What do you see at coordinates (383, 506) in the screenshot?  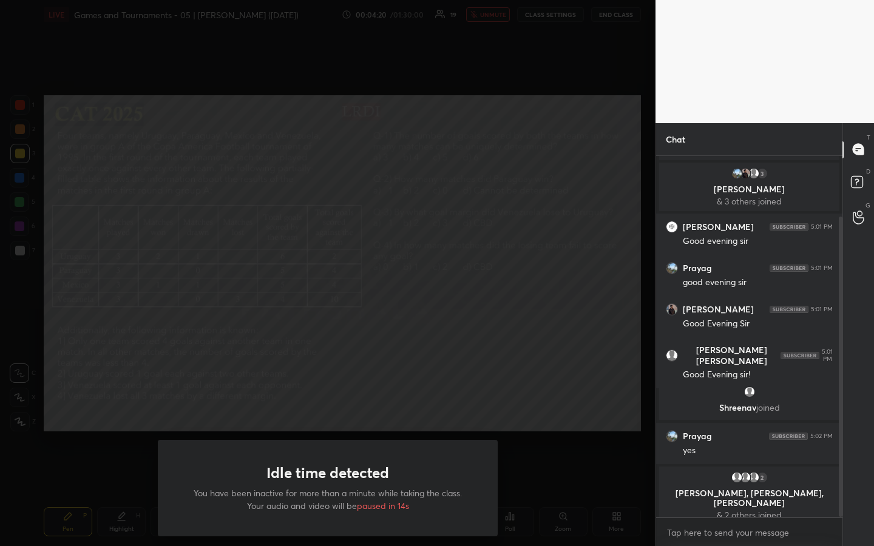 I see `span: paused in 14s` at bounding box center [383, 506].